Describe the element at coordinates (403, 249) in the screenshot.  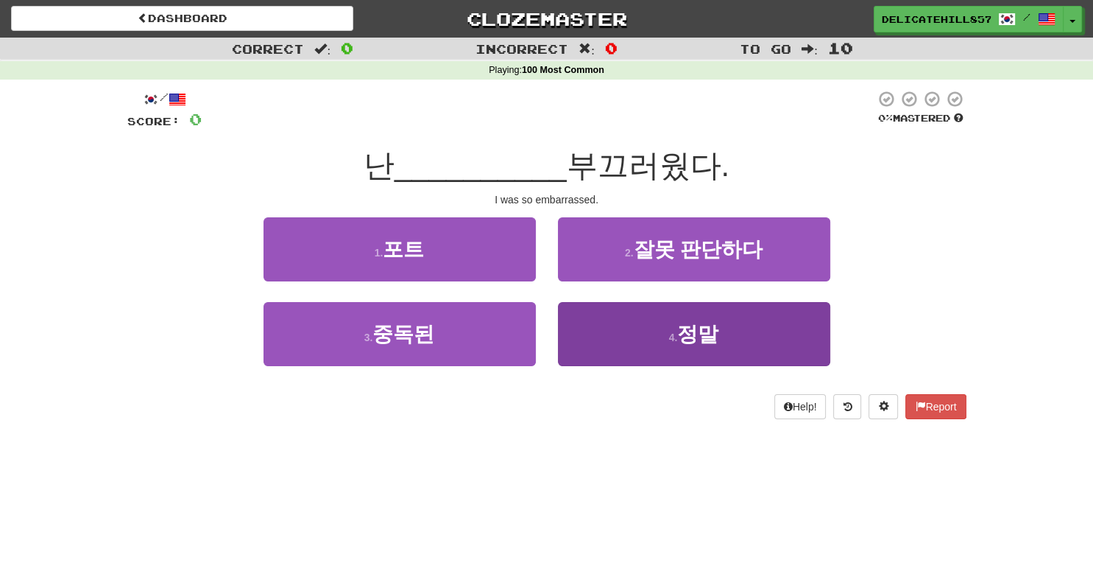
I see `span: 포트` at that location.